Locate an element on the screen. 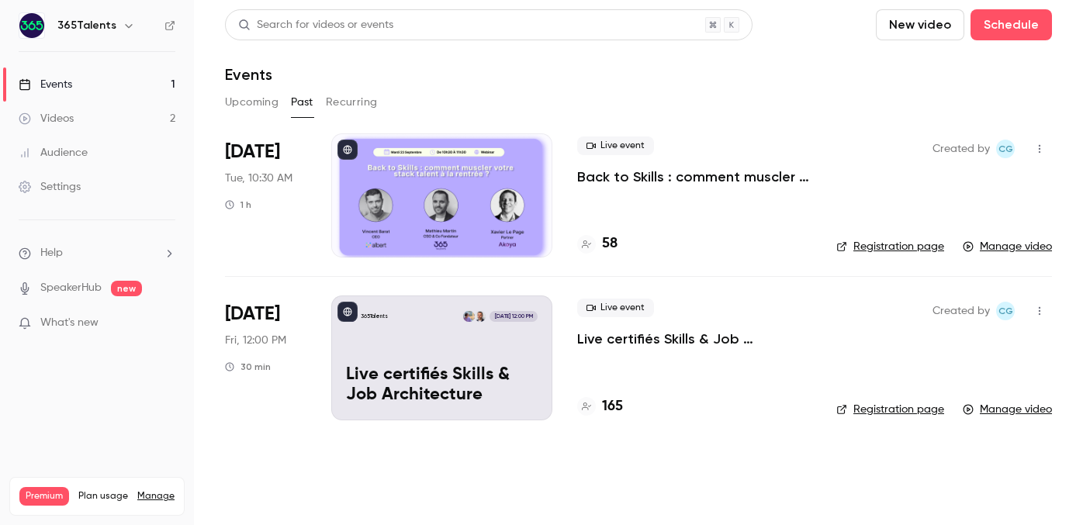  a: 58 is located at coordinates (597, 244).